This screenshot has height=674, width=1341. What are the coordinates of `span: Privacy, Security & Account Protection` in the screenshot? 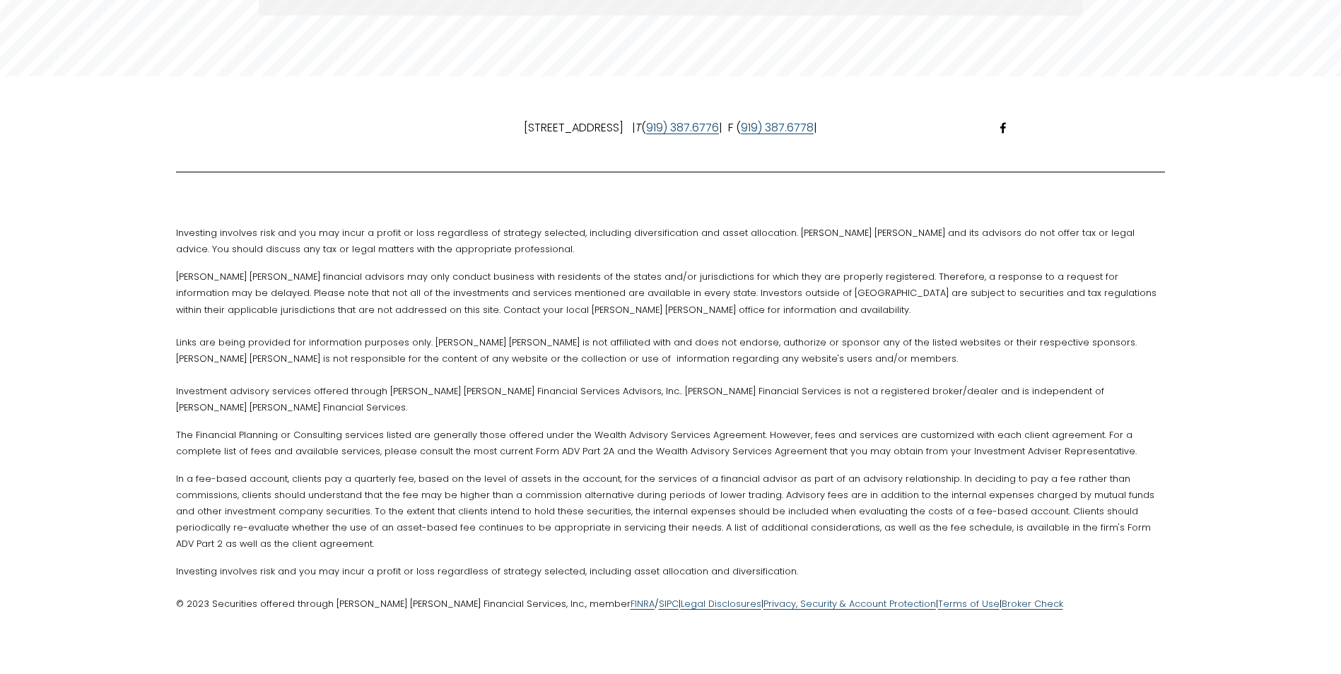 It's located at (849, 604).